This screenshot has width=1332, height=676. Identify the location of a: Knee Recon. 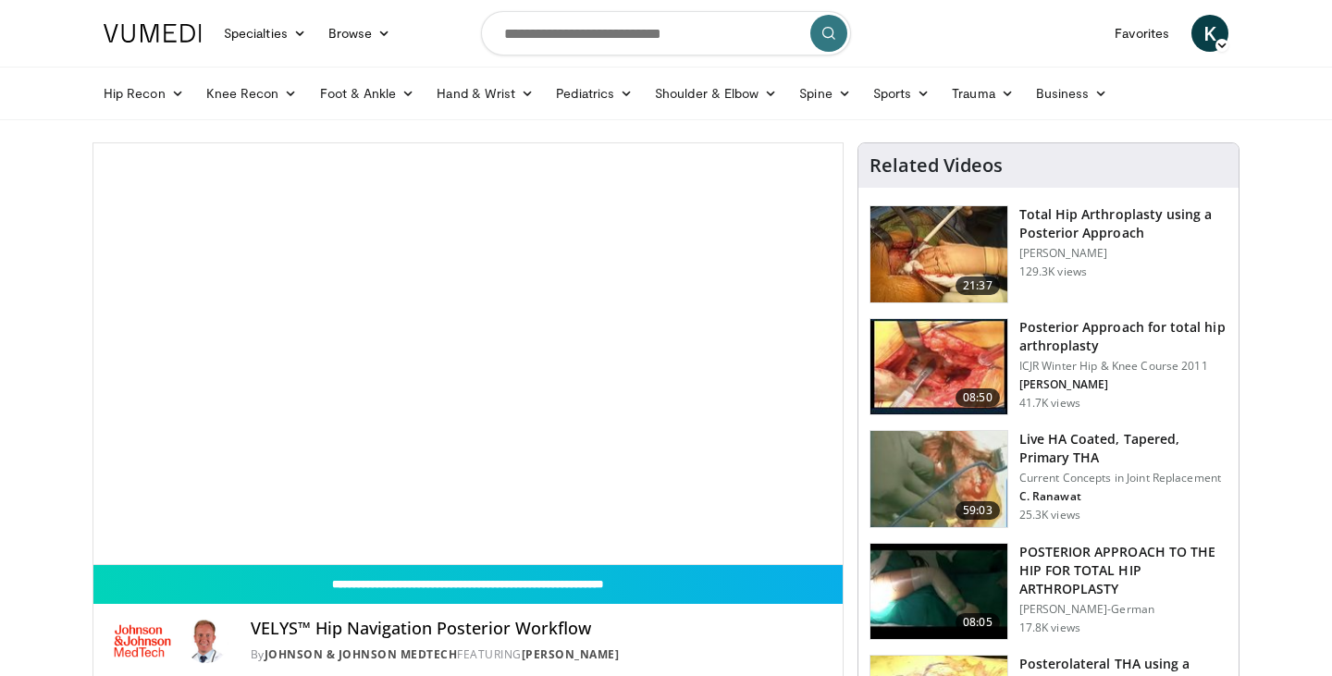
(252, 93).